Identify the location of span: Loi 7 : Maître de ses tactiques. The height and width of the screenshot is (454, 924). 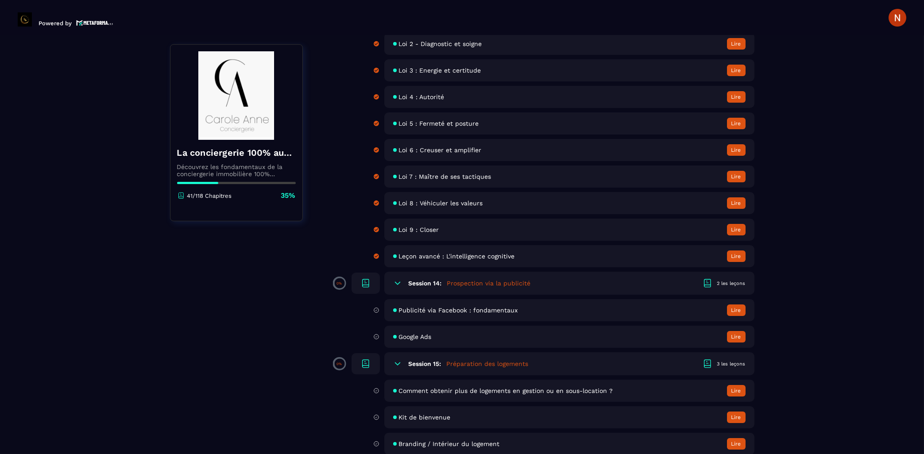
(445, 177).